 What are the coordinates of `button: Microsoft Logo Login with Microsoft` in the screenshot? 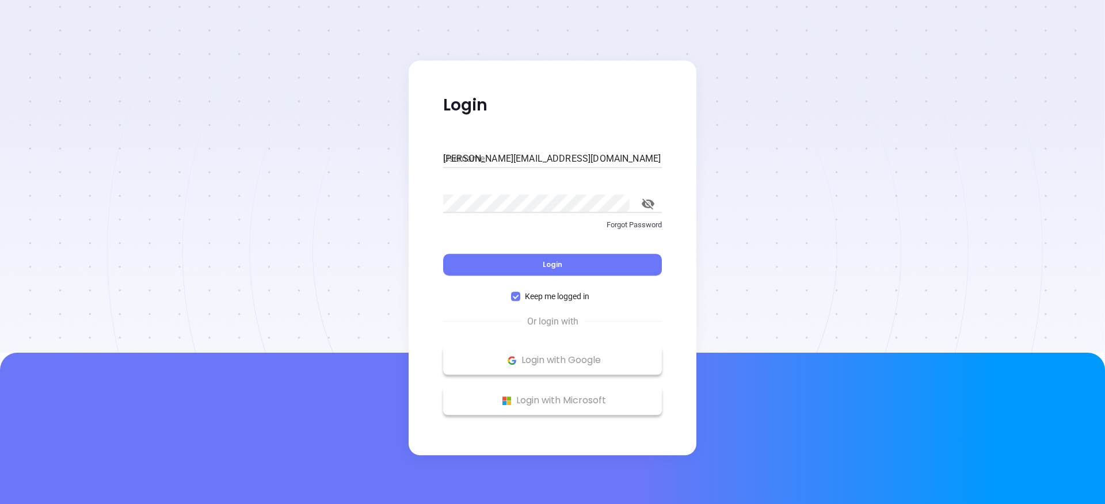 It's located at (553, 401).